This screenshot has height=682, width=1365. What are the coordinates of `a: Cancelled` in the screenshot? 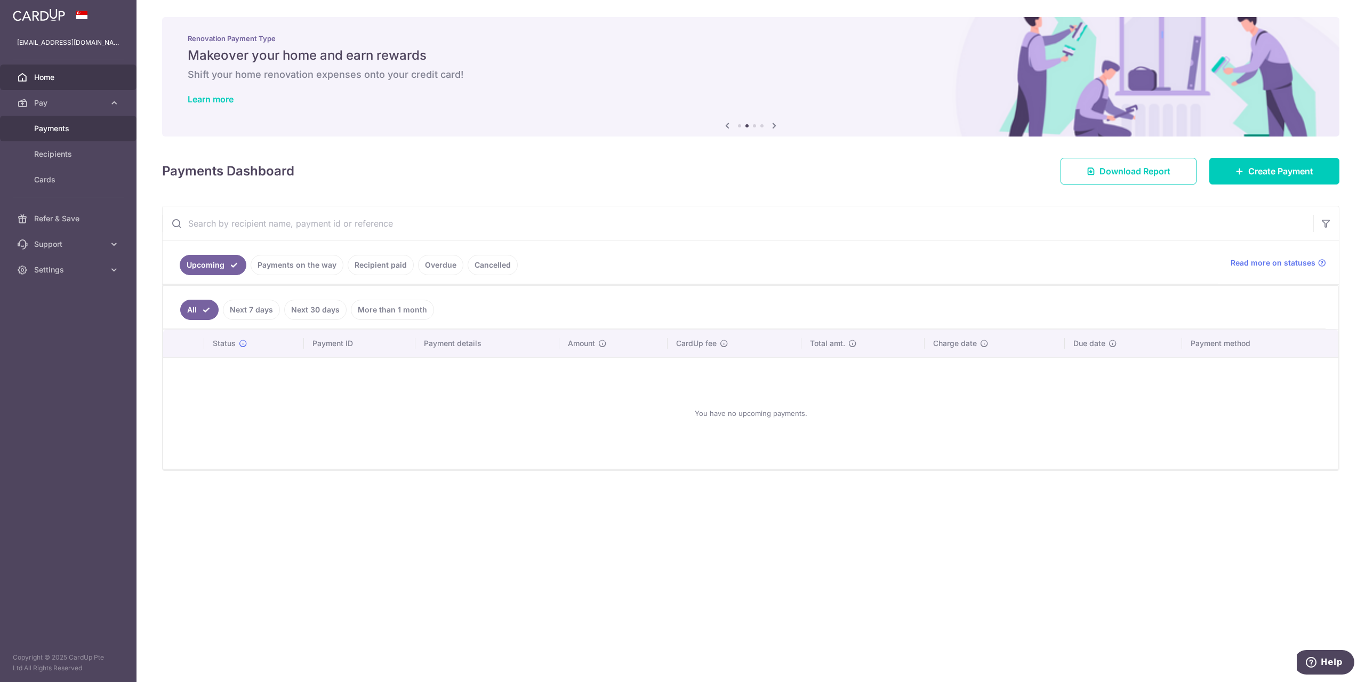 It's located at (493, 265).